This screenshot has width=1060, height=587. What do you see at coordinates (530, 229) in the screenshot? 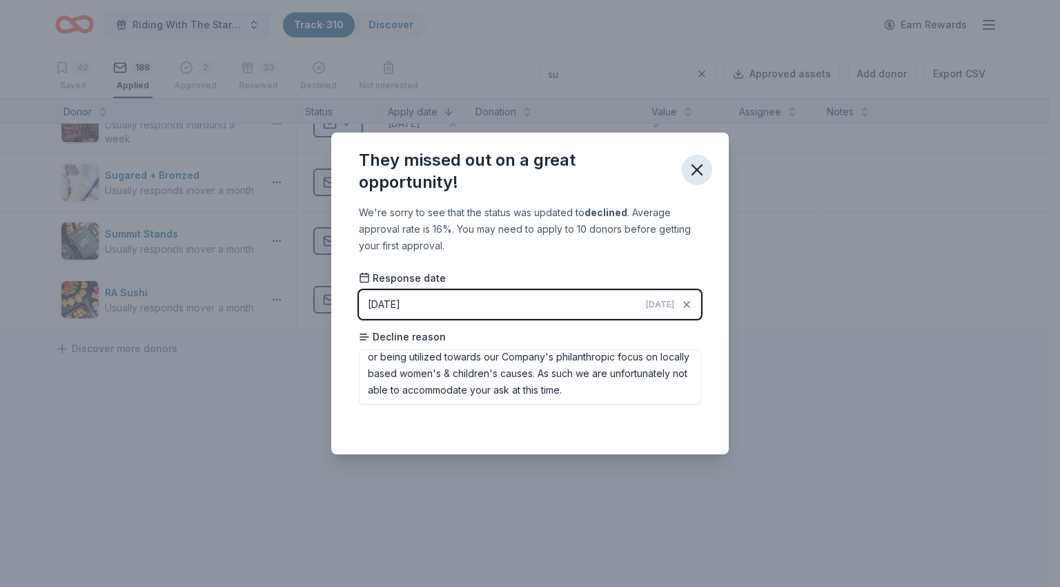
I see `div: We're sorry to see that the status was updated to . Average approval rate is 16%. You may need to...` at bounding box center [530, 229].